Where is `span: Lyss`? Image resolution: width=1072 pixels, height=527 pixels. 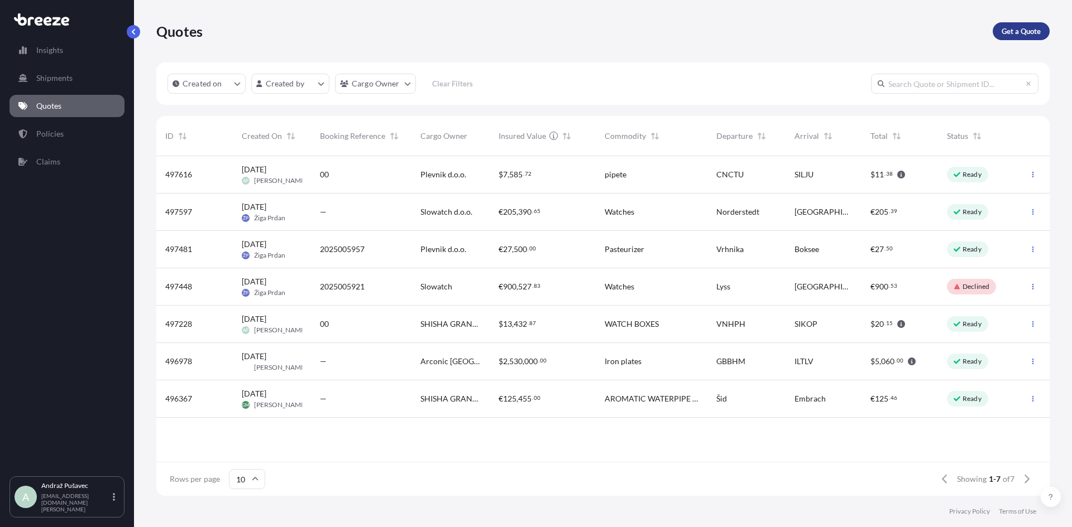
span: Lyss is located at coordinates (723, 287).